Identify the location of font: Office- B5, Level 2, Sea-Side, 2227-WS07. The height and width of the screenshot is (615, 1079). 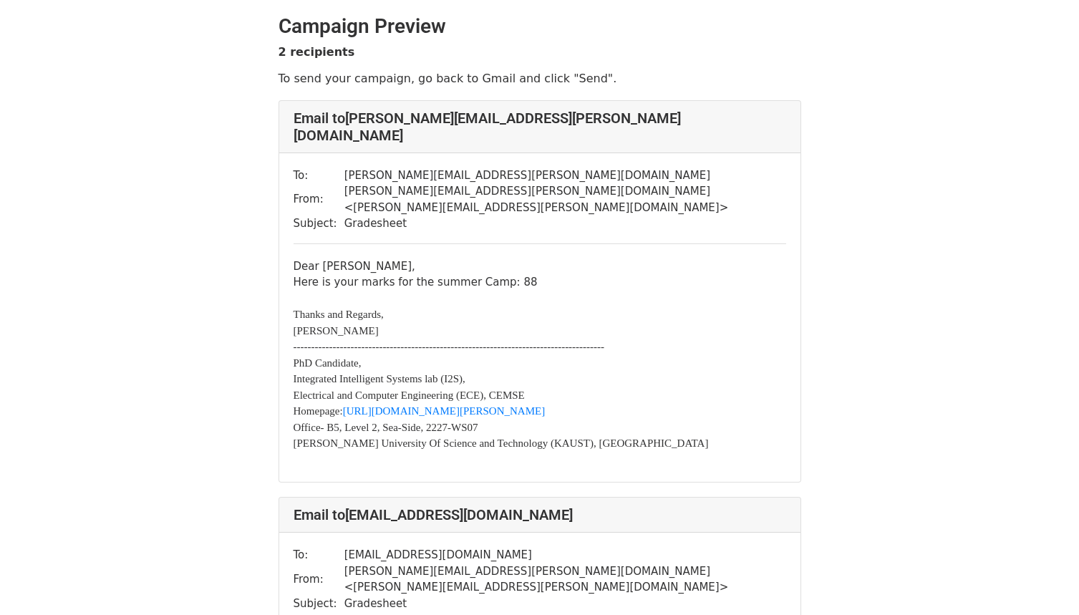
(386, 427).